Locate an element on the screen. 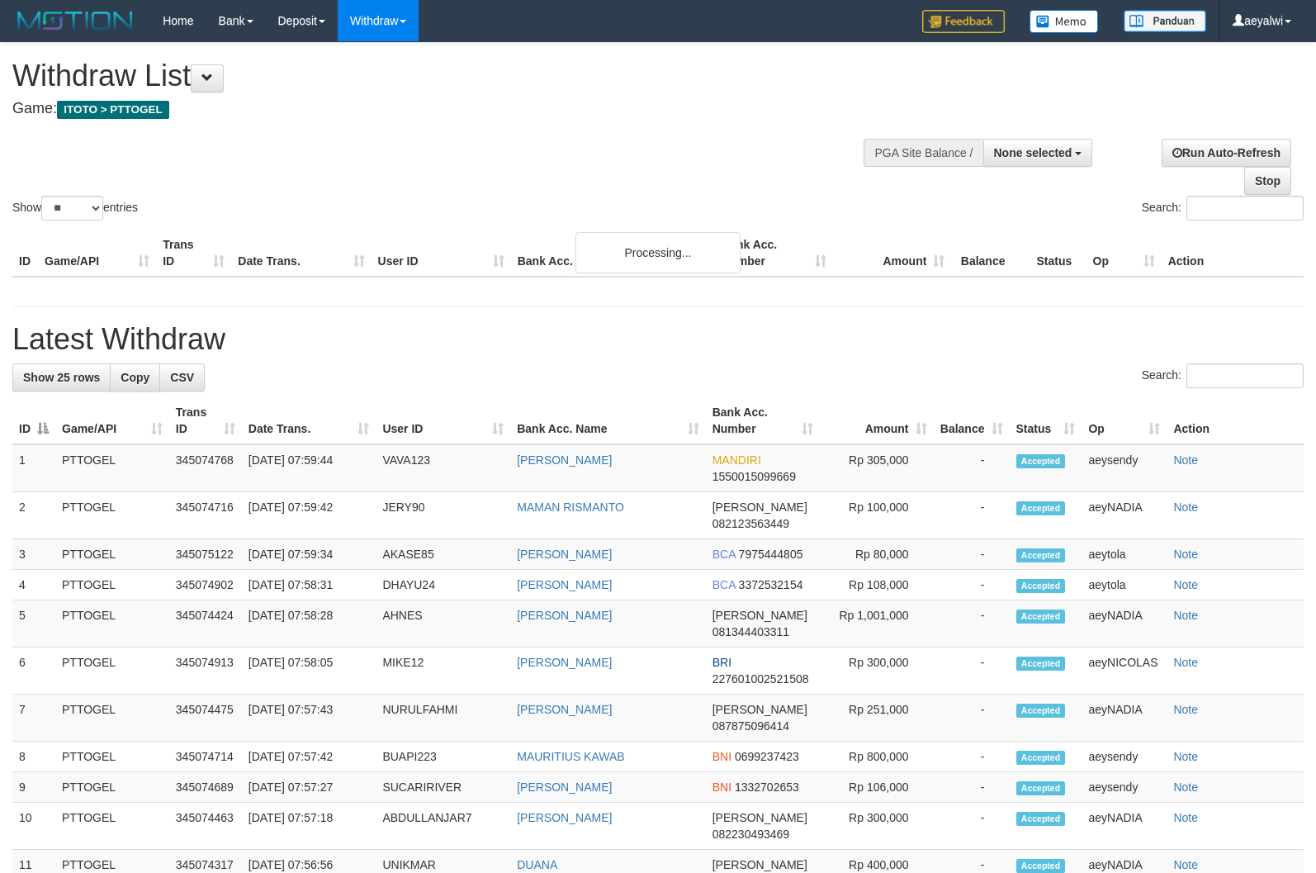  th: Game/API: activate to sort column ascending is located at coordinates (112, 420).